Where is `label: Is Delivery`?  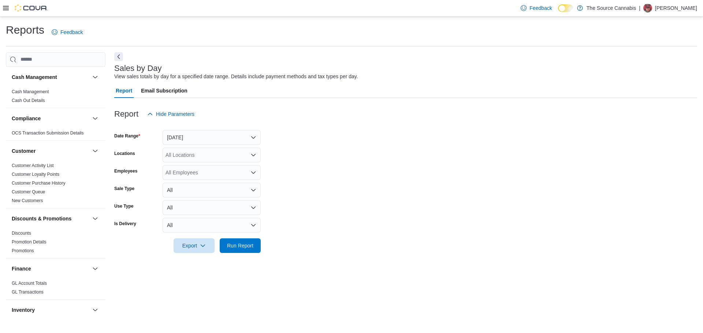 label: Is Delivery is located at coordinates (125, 224).